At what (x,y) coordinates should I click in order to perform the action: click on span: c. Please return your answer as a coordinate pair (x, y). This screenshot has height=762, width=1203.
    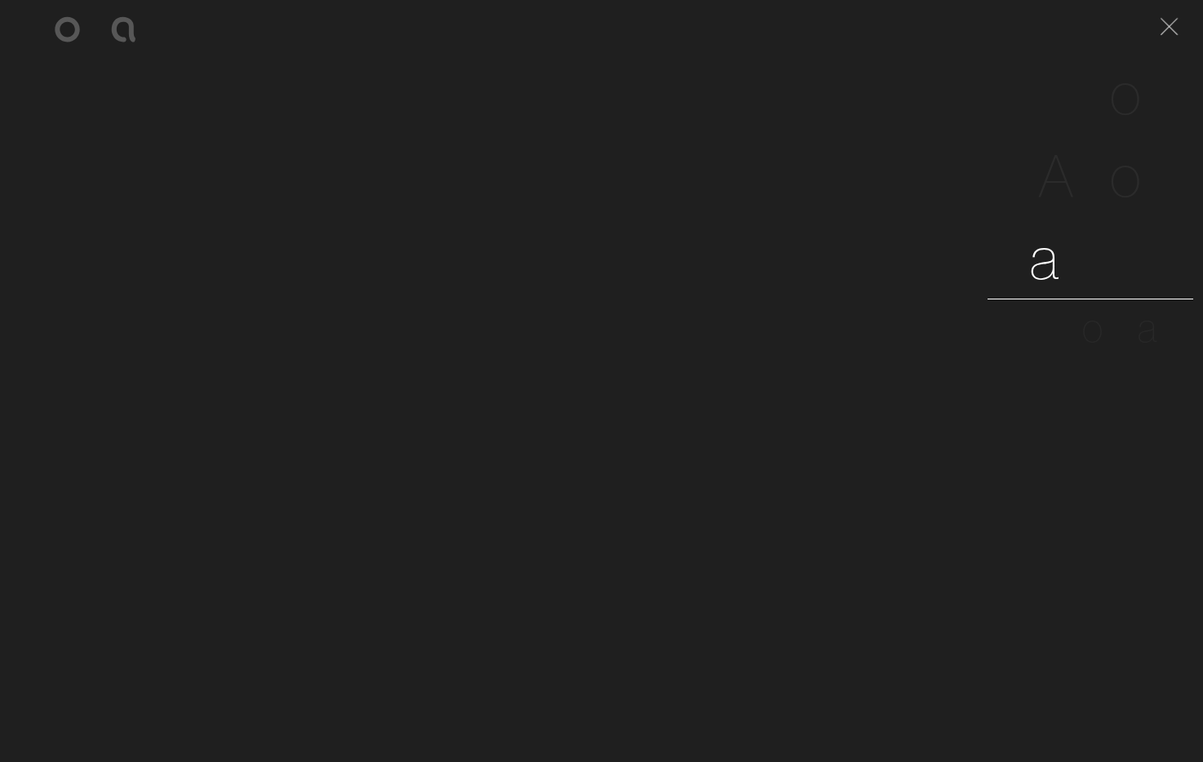
    Looking at the image, I should click on (1170, 327).